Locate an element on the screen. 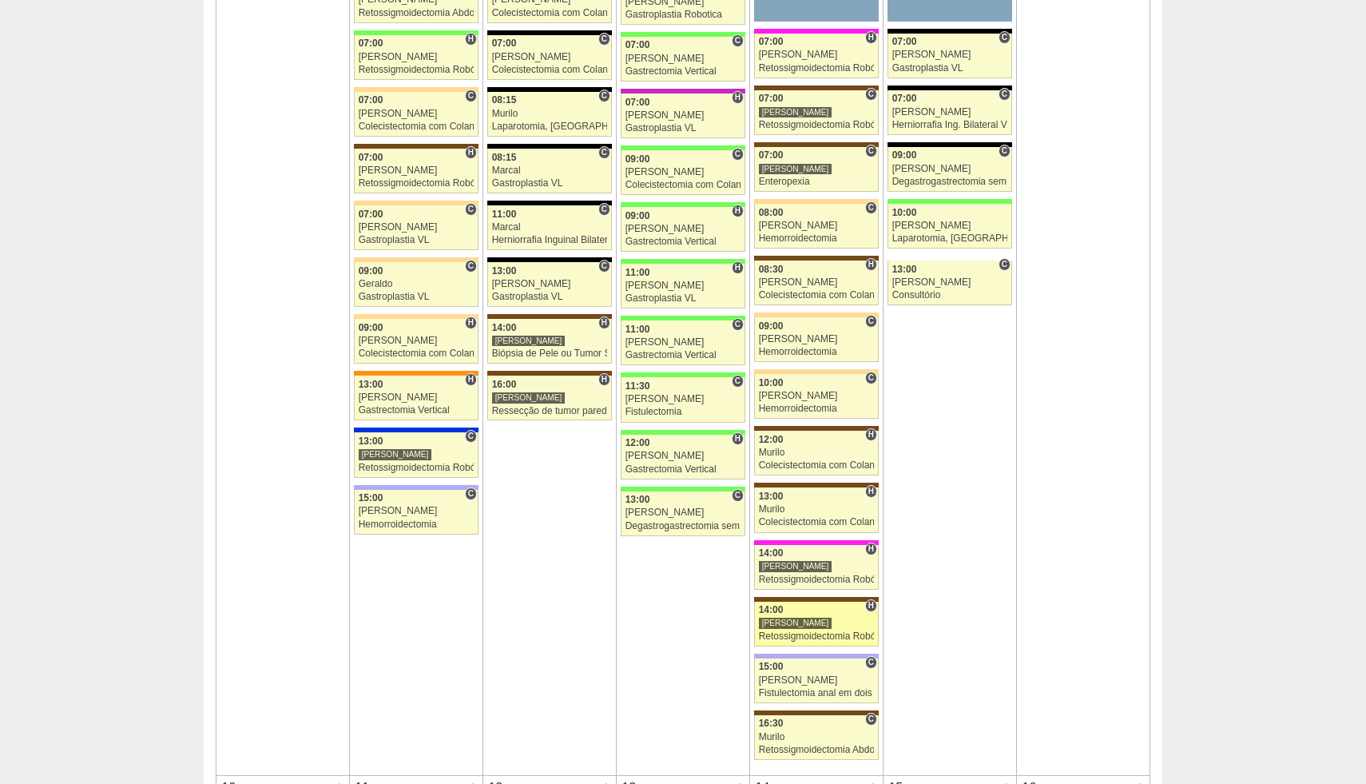 The width and height of the screenshot is (1366, 784). span: 10:00 is located at coordinates (771, 383).